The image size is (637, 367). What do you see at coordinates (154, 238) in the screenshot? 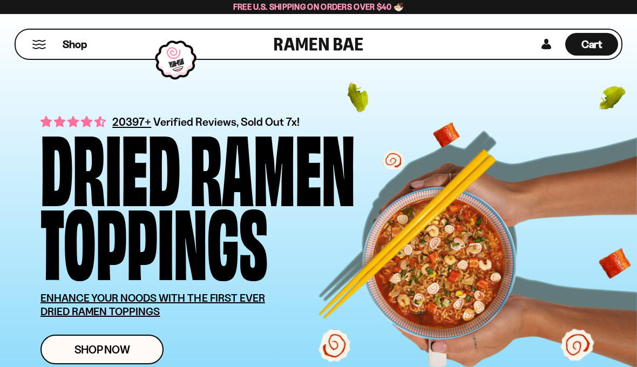
I see `div: Toppings` at bounding box center [154, 238].